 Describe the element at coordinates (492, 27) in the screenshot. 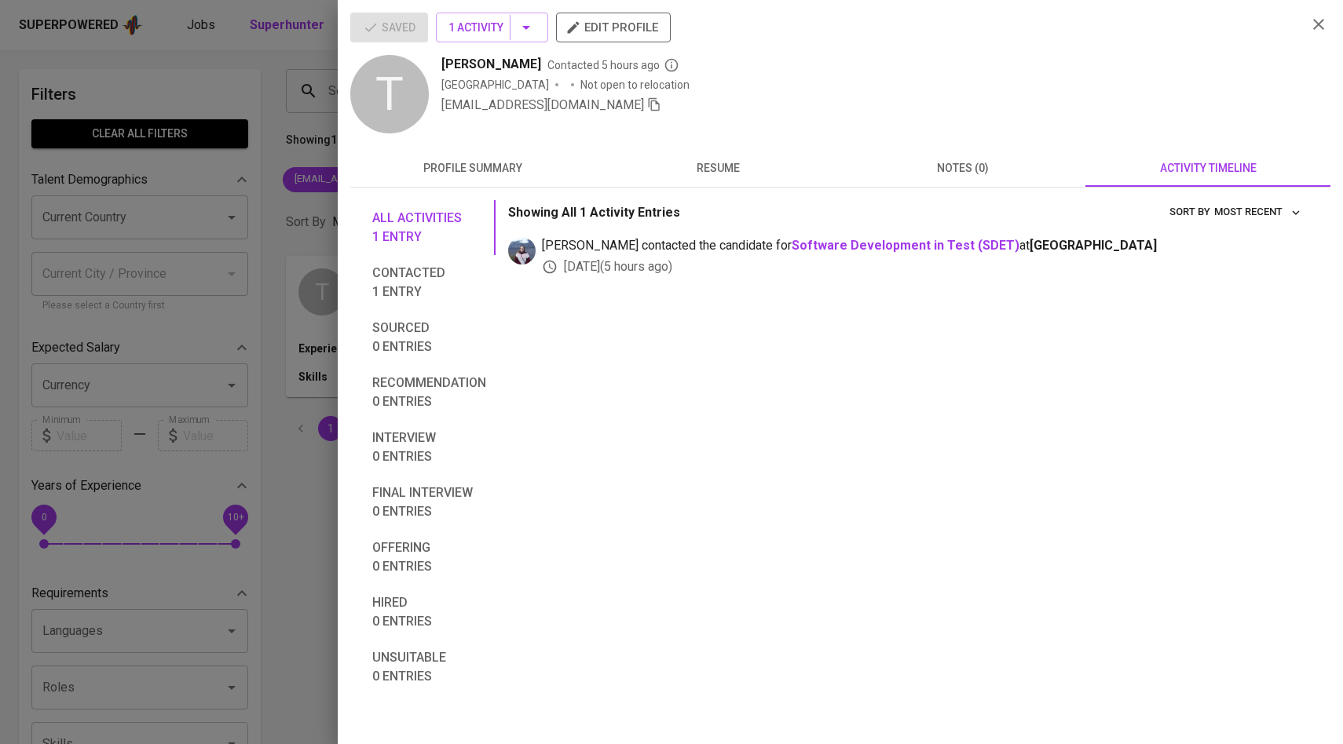

I see `button: 1 Activity` at that location.